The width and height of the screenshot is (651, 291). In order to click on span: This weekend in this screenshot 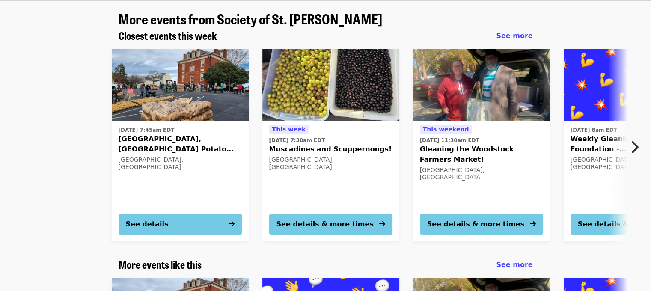, I will do `click(446, 129)`.